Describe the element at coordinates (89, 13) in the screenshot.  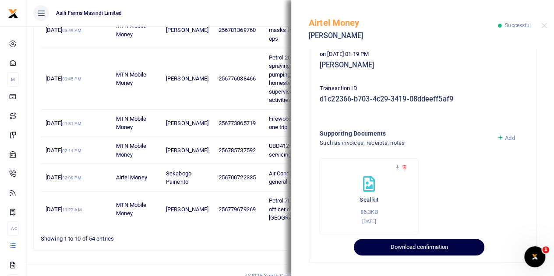
I see `span: Asili Farms Masindi Limited` at that location.